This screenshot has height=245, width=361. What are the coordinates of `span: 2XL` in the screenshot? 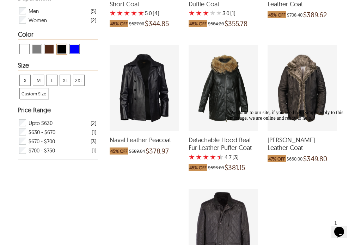 It's located at (79, 80).